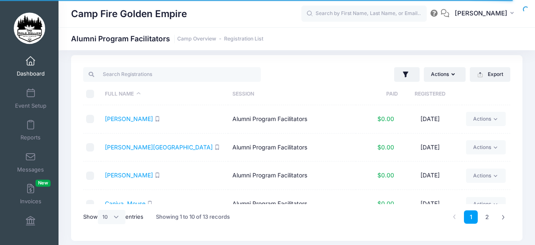  Describe the element at coordinates (31, 194) in the screenshot. I see `a: InvoicesNew` at that location.